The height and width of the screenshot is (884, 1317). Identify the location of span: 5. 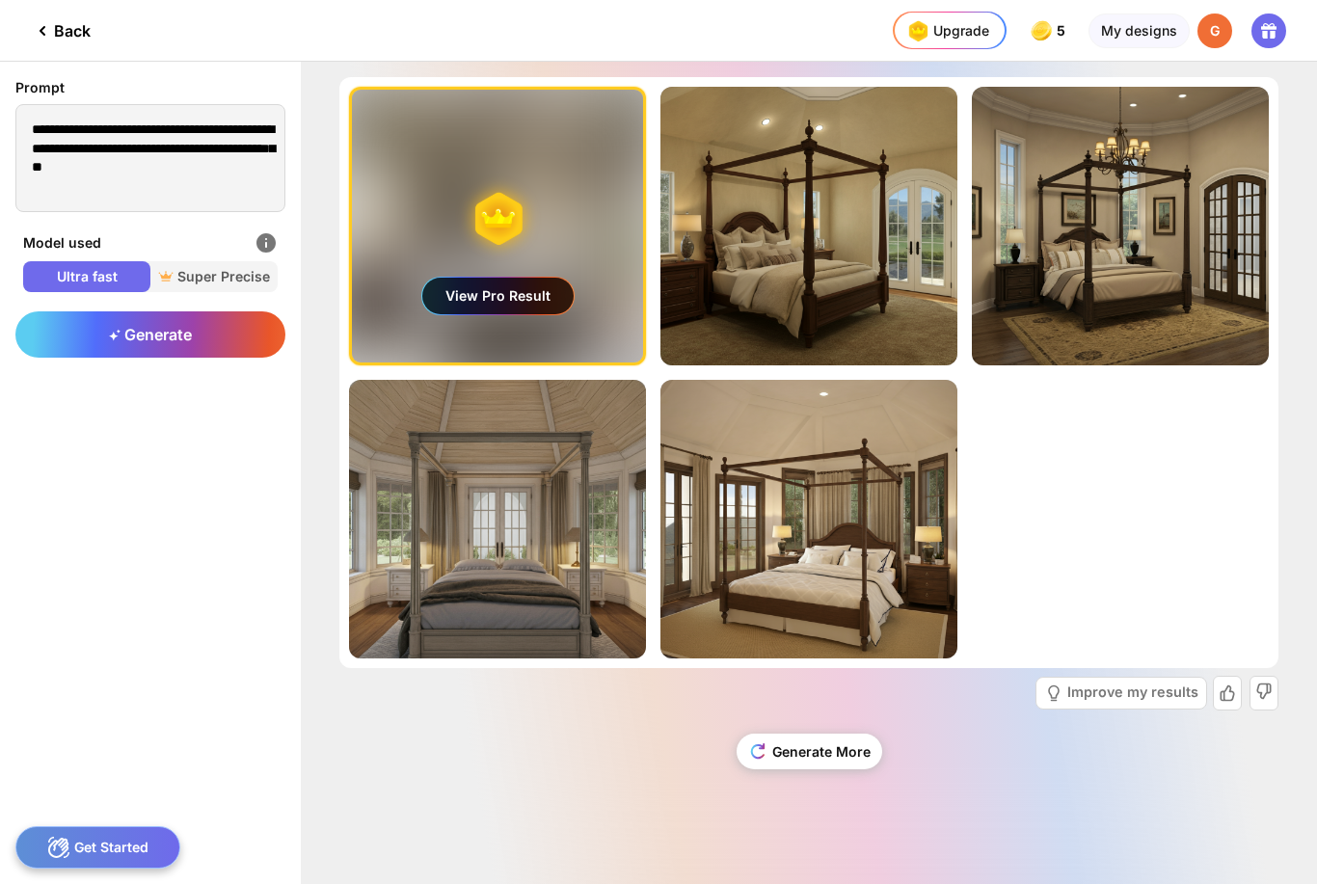
(1062, 31).